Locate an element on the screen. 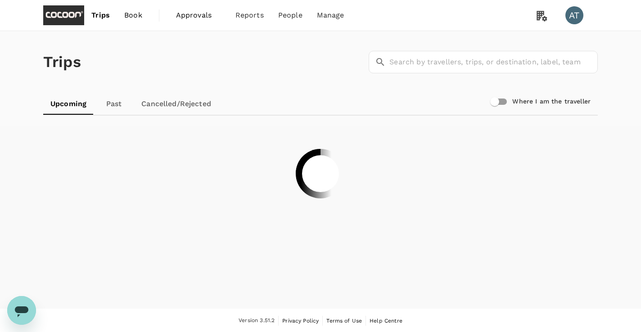 This screenshot has height=332, width=641. a: Past is located at coordinates (114, 104).